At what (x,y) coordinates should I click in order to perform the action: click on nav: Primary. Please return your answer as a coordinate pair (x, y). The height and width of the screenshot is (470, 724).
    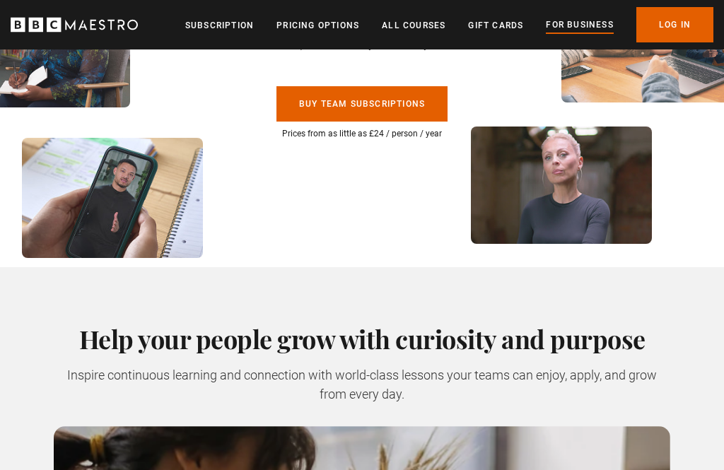
    Looking at the image, I should click on (449, 25).